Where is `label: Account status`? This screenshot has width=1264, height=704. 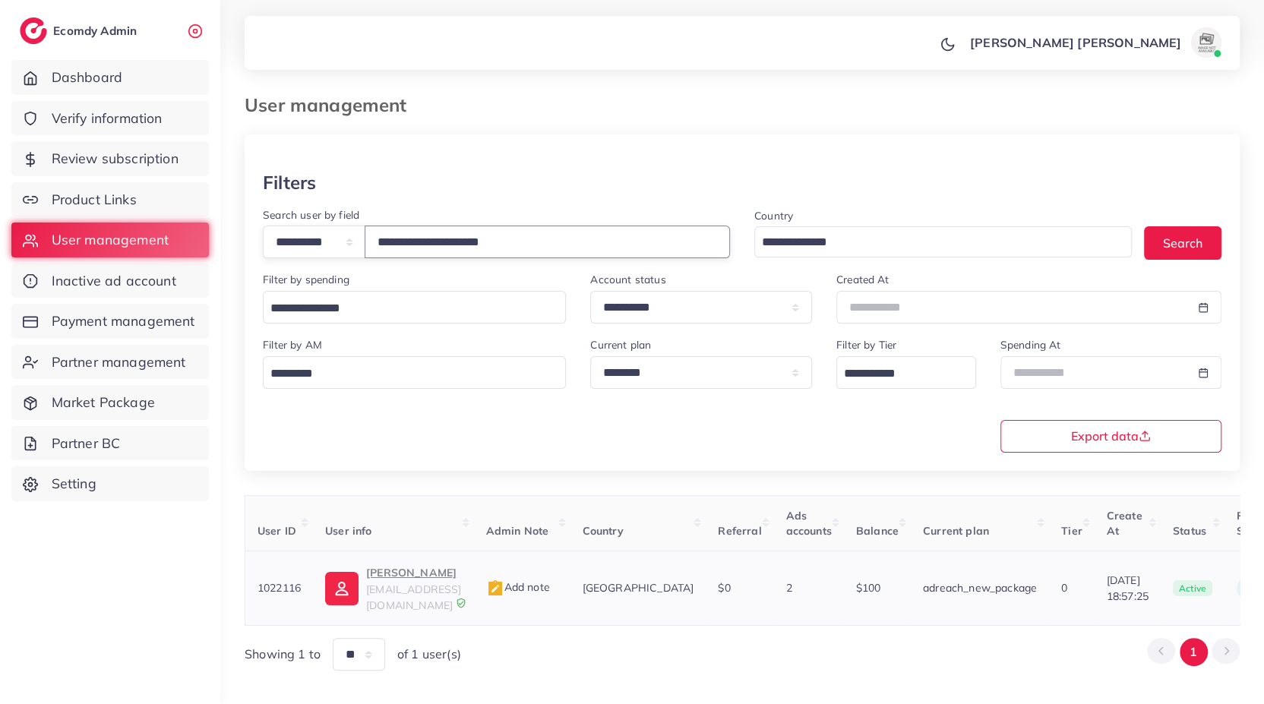 label: Account status is located at coordinates (627, 280).